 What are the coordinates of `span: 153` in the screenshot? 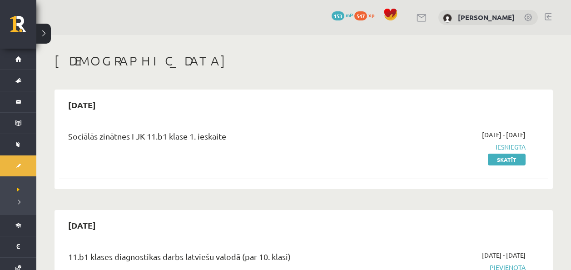 It's located at (338, 16).